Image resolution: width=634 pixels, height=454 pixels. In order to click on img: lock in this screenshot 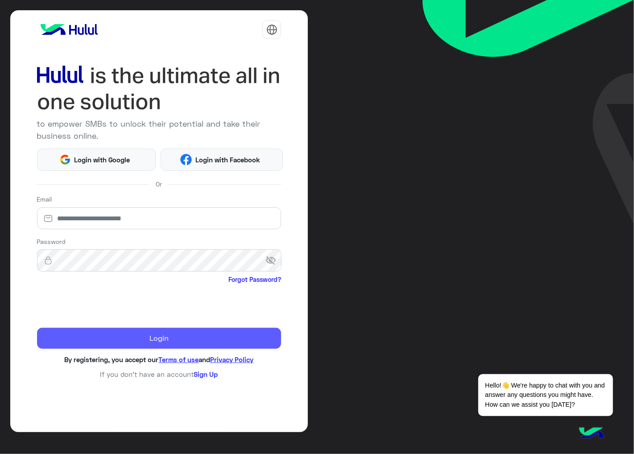, I will do `click(48, 261)`.